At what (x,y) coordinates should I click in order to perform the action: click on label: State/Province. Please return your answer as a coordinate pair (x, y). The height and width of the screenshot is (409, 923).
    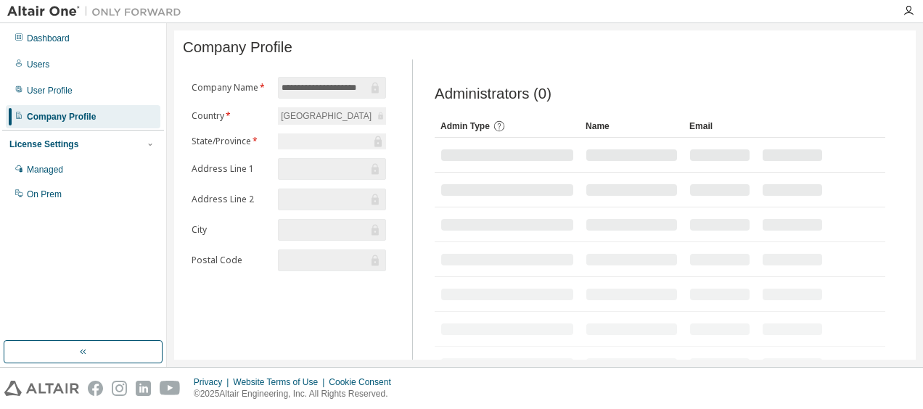
    Looking at the image, I should click on (230, 142).